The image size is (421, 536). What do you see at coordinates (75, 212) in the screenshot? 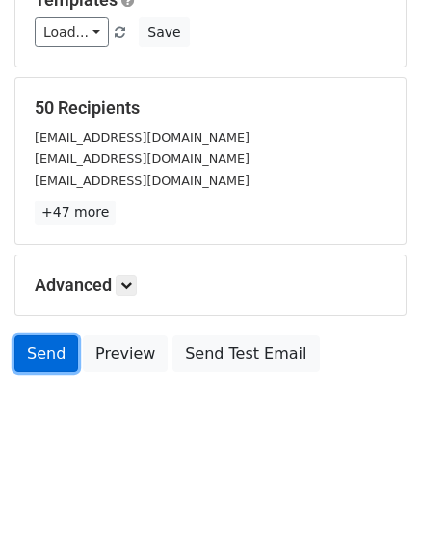
I see `a: +47 more` at bounding box center [75, 212].